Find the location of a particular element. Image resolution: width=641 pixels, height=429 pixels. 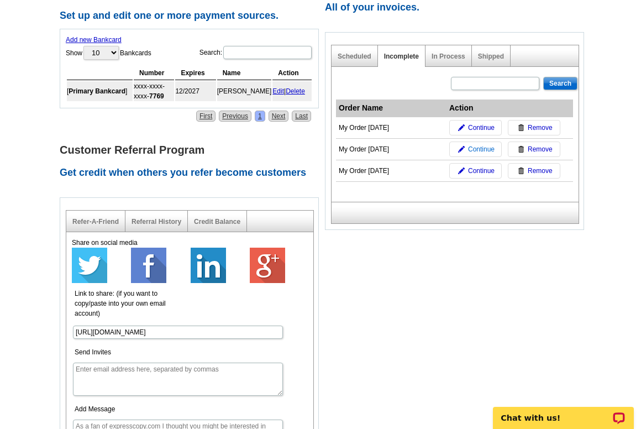

th: Name is located at coordinates (244, 73).